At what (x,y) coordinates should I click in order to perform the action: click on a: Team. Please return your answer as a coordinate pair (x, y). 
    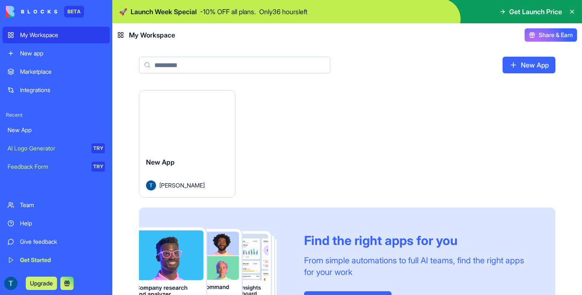
    Looking at the image, I should click on (56, 205).